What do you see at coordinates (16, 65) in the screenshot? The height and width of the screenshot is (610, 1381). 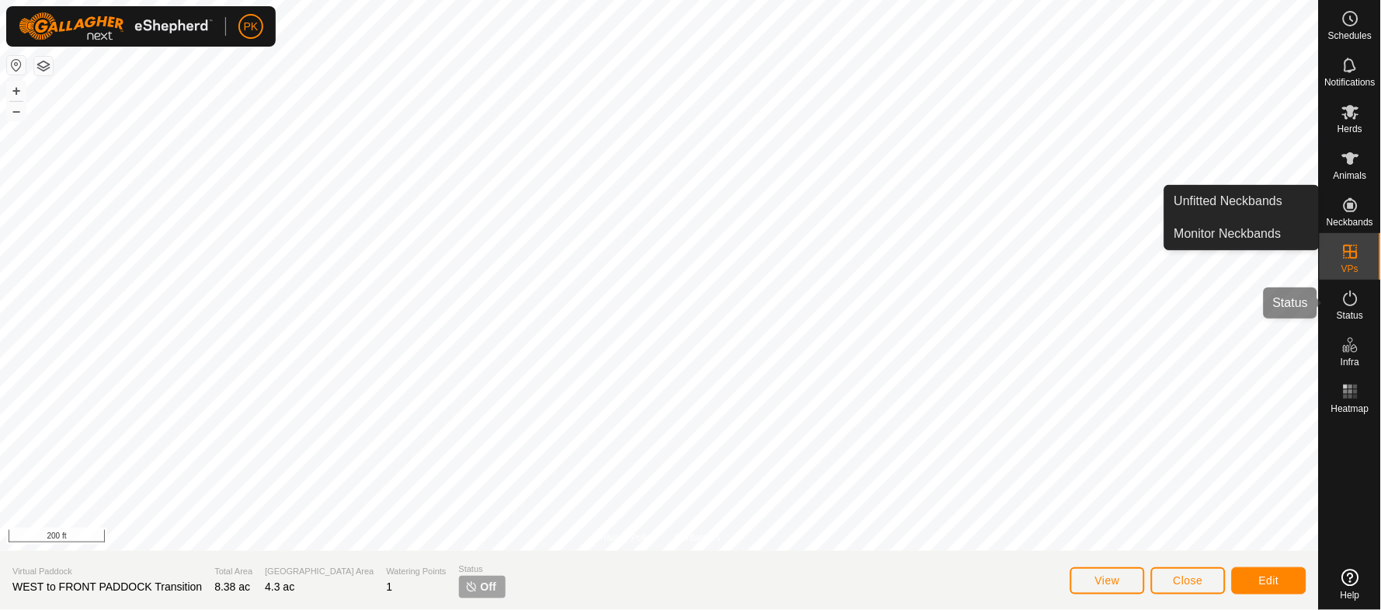 I see `button: Reset Map` at bounding box center [16, 65].